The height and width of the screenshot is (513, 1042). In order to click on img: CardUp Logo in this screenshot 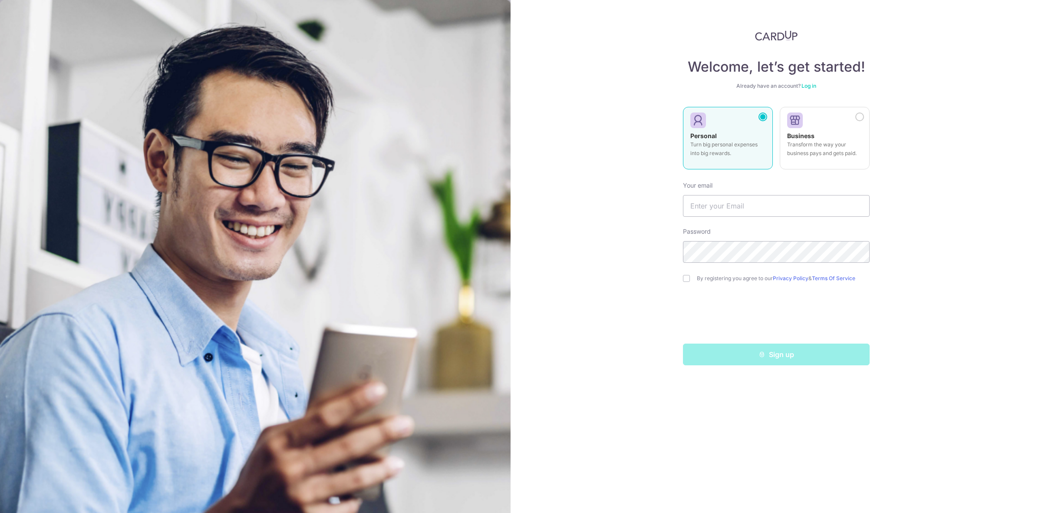, I will do `click(776, 36)`.